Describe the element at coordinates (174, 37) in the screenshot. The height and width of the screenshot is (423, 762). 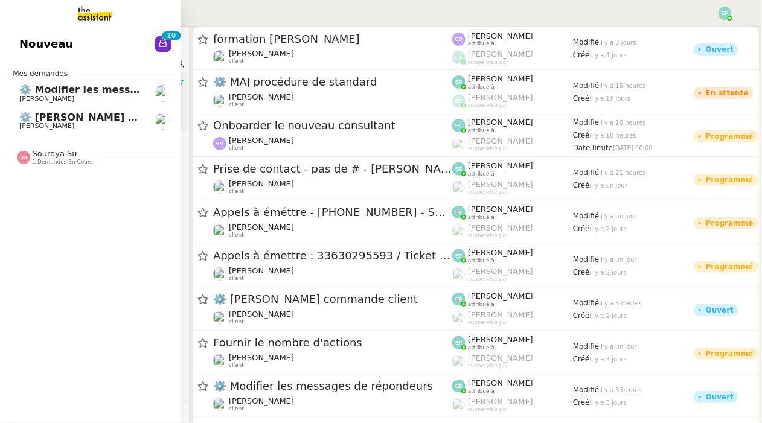
I see `p: 0` at that location.